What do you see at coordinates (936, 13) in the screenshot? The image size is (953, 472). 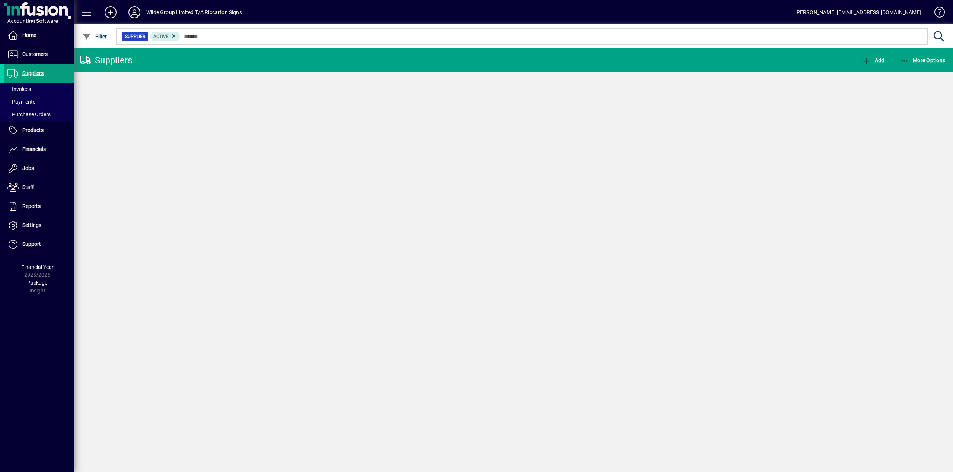 I see `a: Knowledge Base` at bounding box center [936, 13].